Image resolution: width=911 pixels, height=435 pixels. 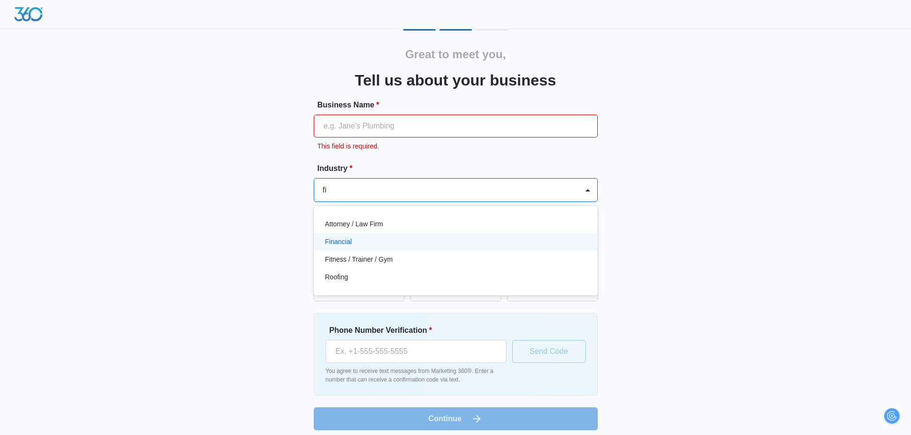 I want to click on p: This field is required., so click(x=457, y=146).